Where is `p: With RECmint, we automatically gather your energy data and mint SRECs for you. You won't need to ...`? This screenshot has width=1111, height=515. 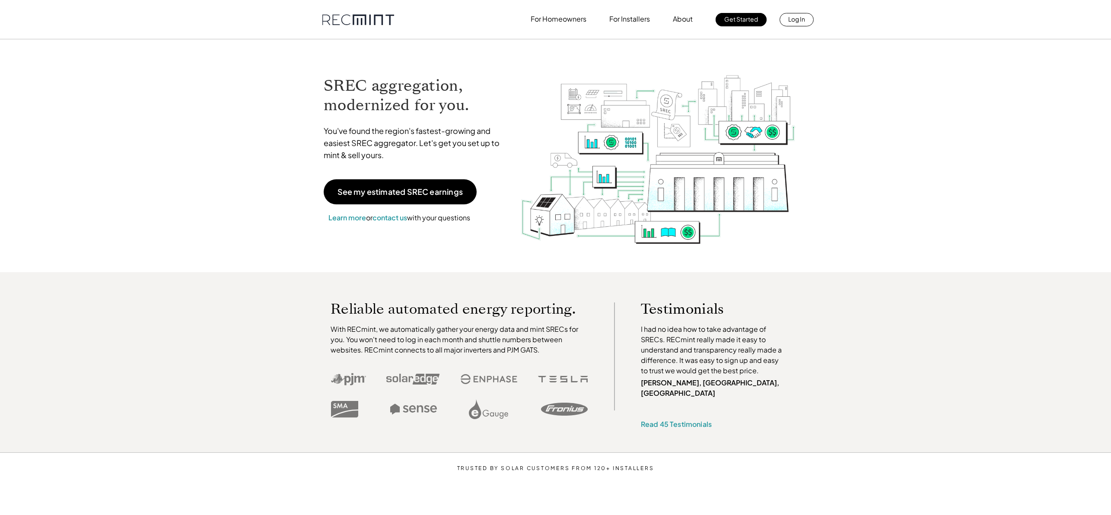
p: With RECmint, we automatically gather your energy data and mint SRECs for you. You won't need to ... is located at coordinates (459, 340).